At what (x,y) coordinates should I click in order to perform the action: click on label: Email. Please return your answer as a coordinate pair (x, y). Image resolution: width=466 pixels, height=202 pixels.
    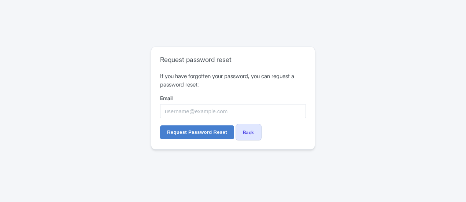
    Looking at the image, I should click on (233, 98).